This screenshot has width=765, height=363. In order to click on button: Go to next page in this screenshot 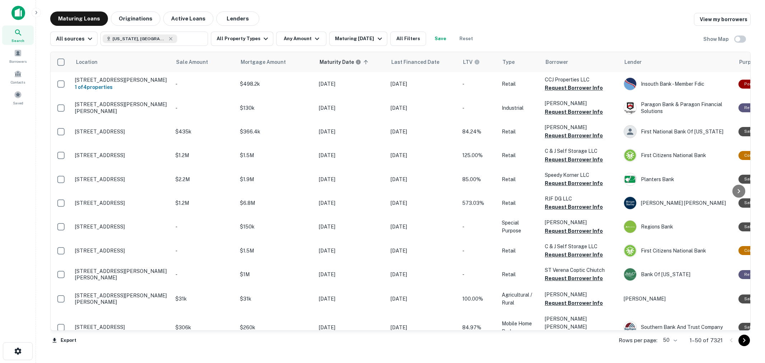, I will do `click(744, 340)`.